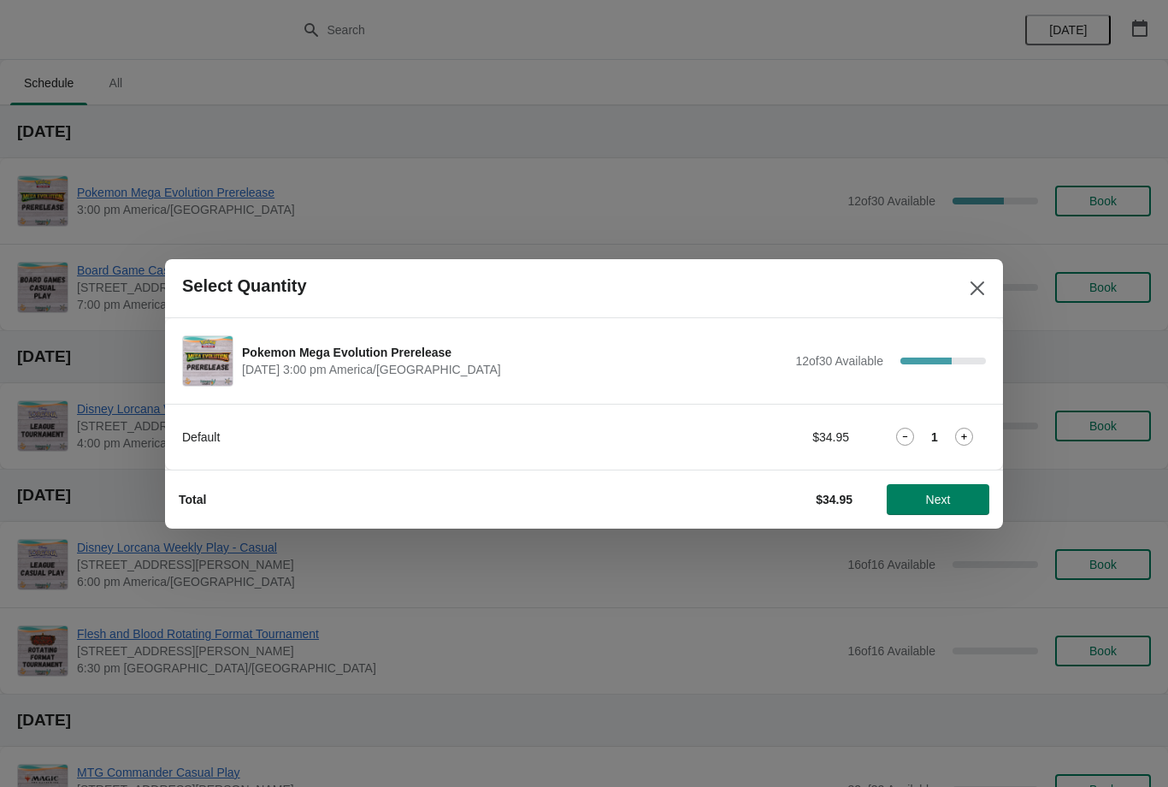 This screenshot has height=787, width=1168. What do you see at coordinates (514, 352) in the screenshot?
I see `span: Pokemon Mega Evolution Prerelease` at bounding box center [514, 352].